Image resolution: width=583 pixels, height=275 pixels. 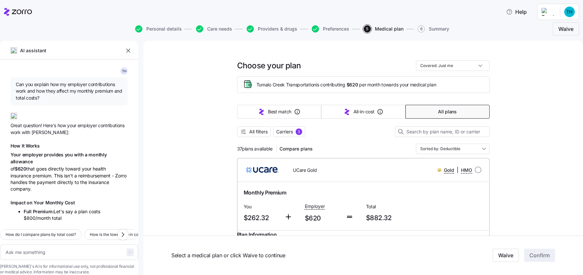 What do you see at coordinates (548, 12) in the screenshot?
I see `img: Employer logo` at bounding box center [548, 12].